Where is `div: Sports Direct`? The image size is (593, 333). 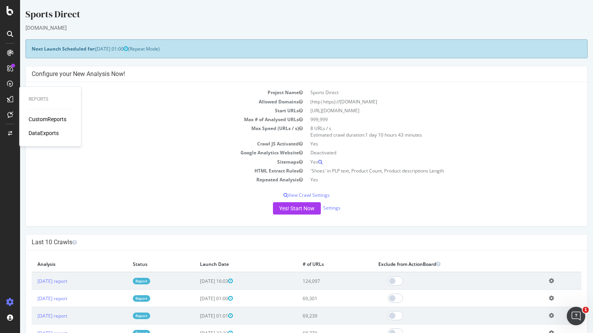 div: Sports Direct is located at coordinates (287, 16).